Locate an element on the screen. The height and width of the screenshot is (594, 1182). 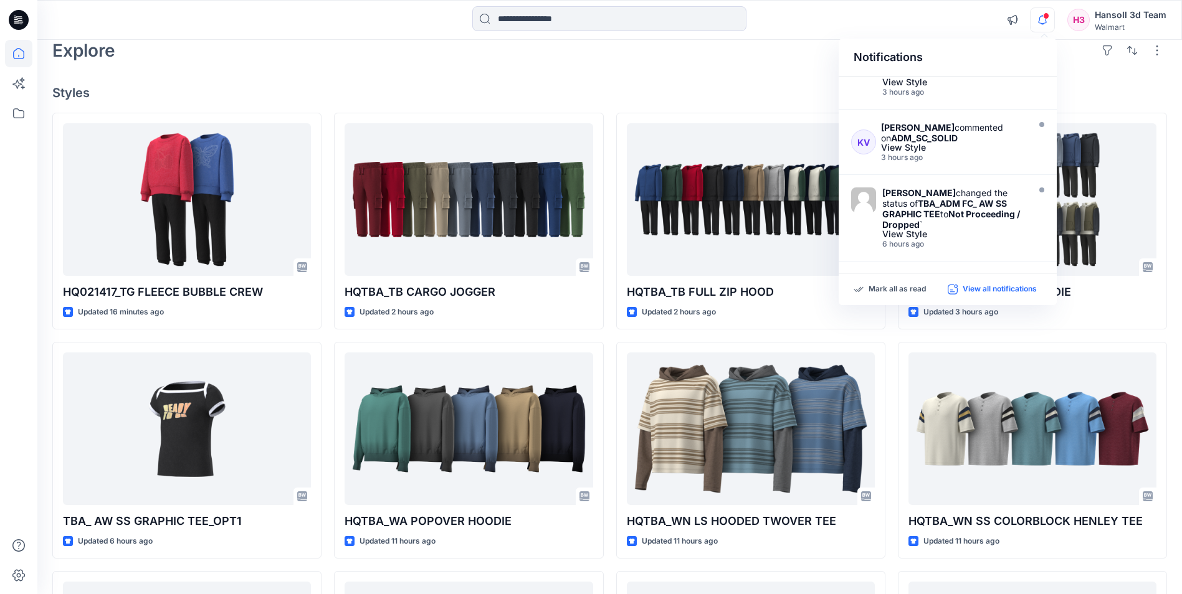
h2: Explore is located at coordinates (83, 50).